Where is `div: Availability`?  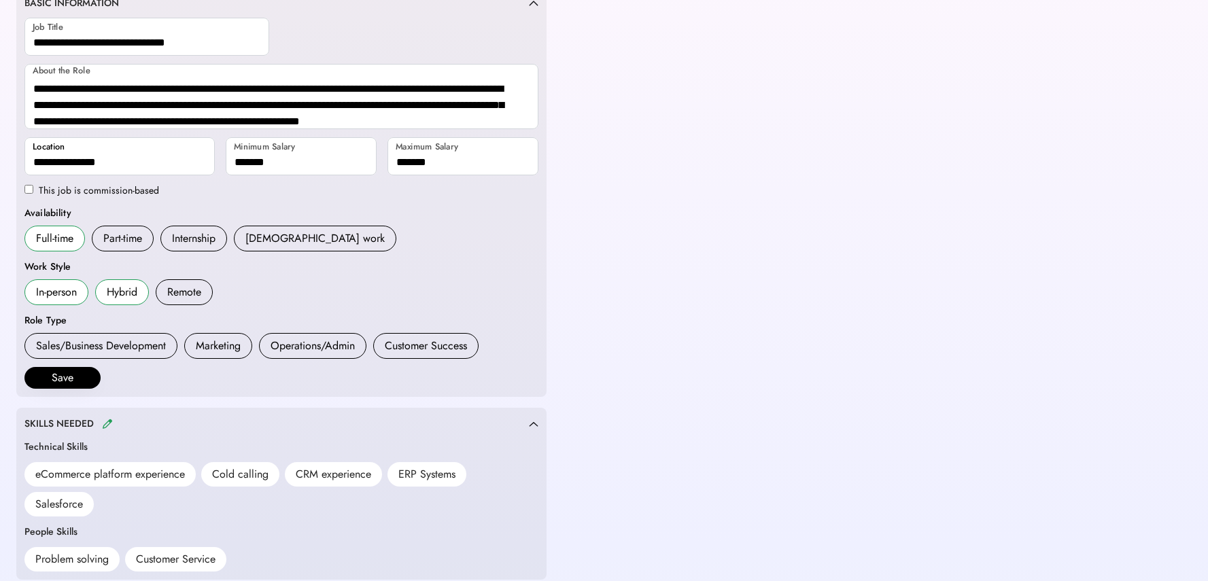
div: Availability is located at coordinates (48, 213).